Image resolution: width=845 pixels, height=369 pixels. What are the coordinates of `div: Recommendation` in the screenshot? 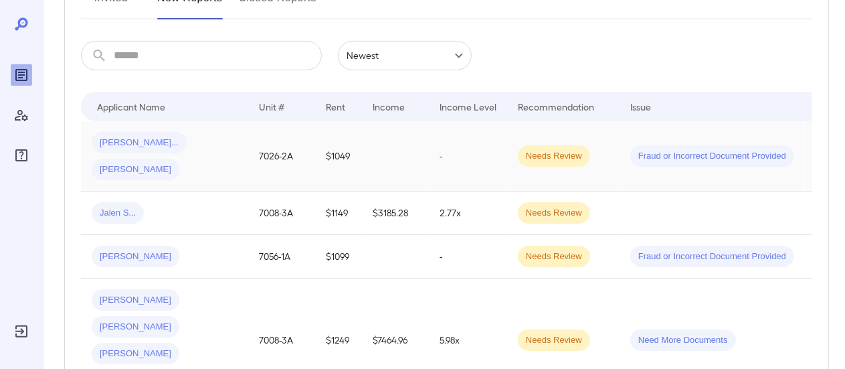 It's located at (556, 106).